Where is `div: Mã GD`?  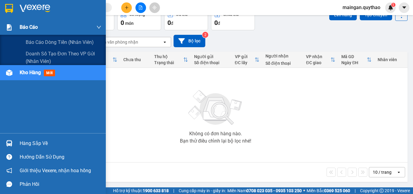
div: Mã GD is located at coordinates (354, 56).